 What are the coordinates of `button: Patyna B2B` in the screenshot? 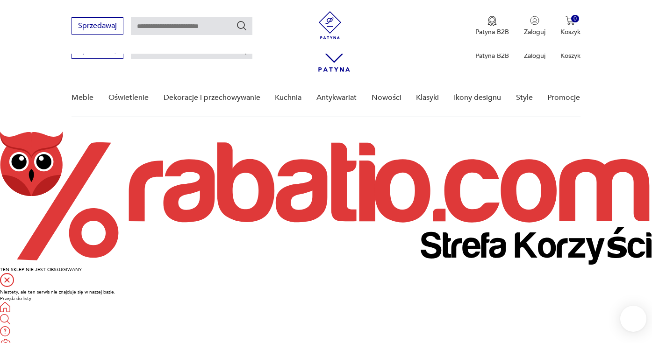 It's located at (492, 26).